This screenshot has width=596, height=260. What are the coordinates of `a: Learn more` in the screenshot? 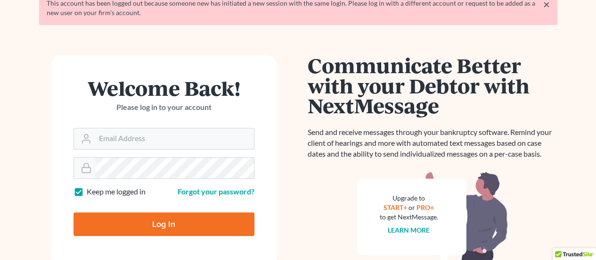 It's located at (409, 230).